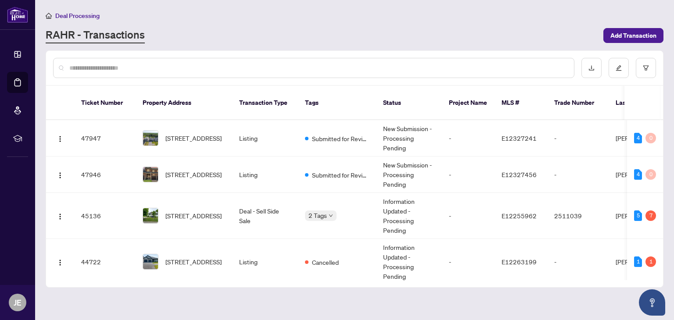 The height and width of the screenshot is (320, 674). What do you see at coordinates (265, 103) in the screenshot?
I see `th: Transaction Type` at bounding box center [265, 103].